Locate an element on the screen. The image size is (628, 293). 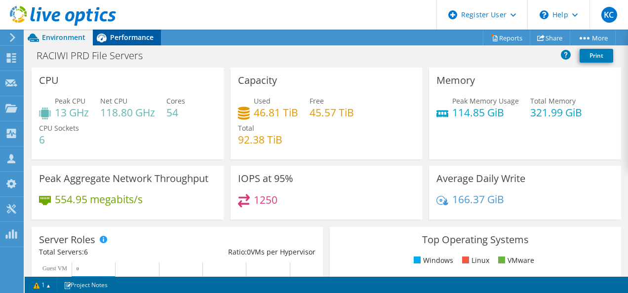
h3: Server Roles is located at coordinates (67, 240).